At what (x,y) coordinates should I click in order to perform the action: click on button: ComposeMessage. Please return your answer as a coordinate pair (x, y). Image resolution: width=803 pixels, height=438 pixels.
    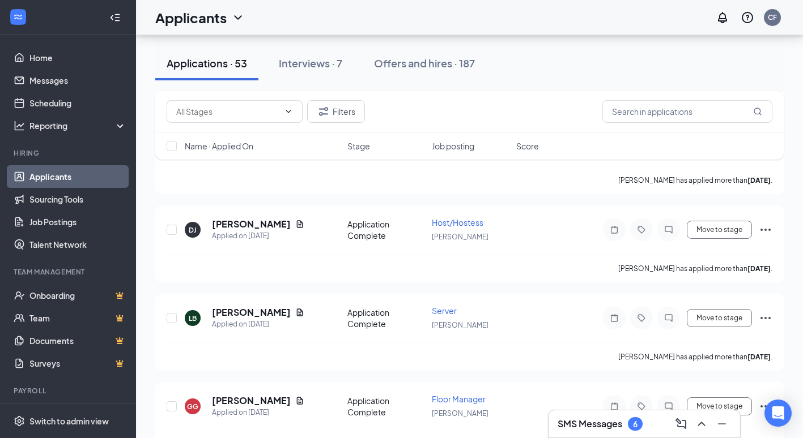
    Looking at the image, I should click on (681, 424).